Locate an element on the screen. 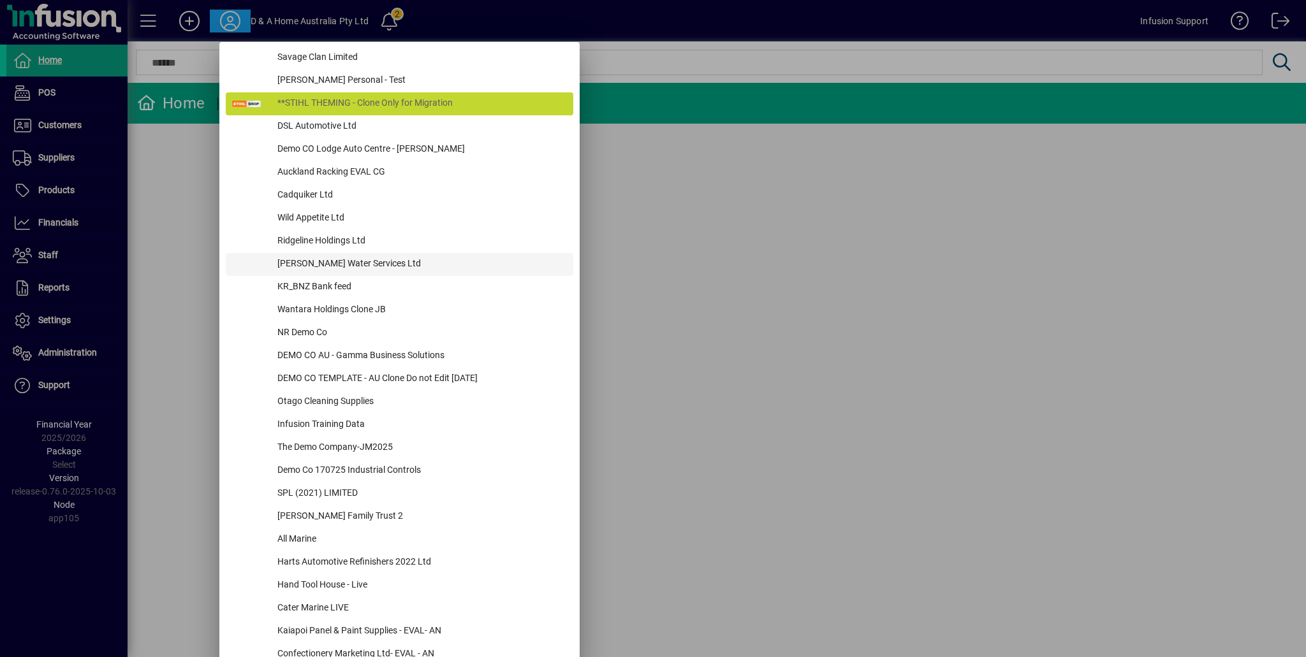 This screenshot has height=657, width=1306. div: Cadquiker Ltd is located at coordinates (420, 196).